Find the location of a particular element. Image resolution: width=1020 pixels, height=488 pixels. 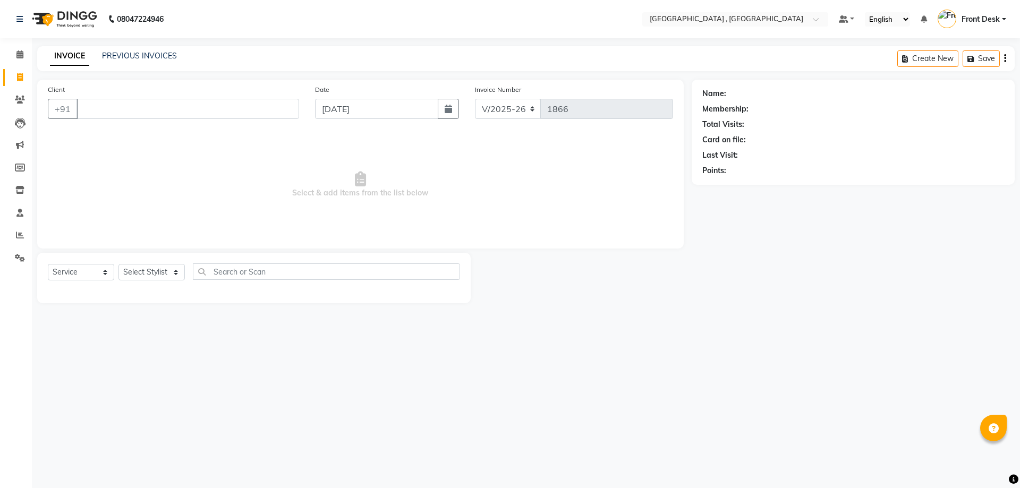

img: Front Desk is located at coordinates (947, 19).